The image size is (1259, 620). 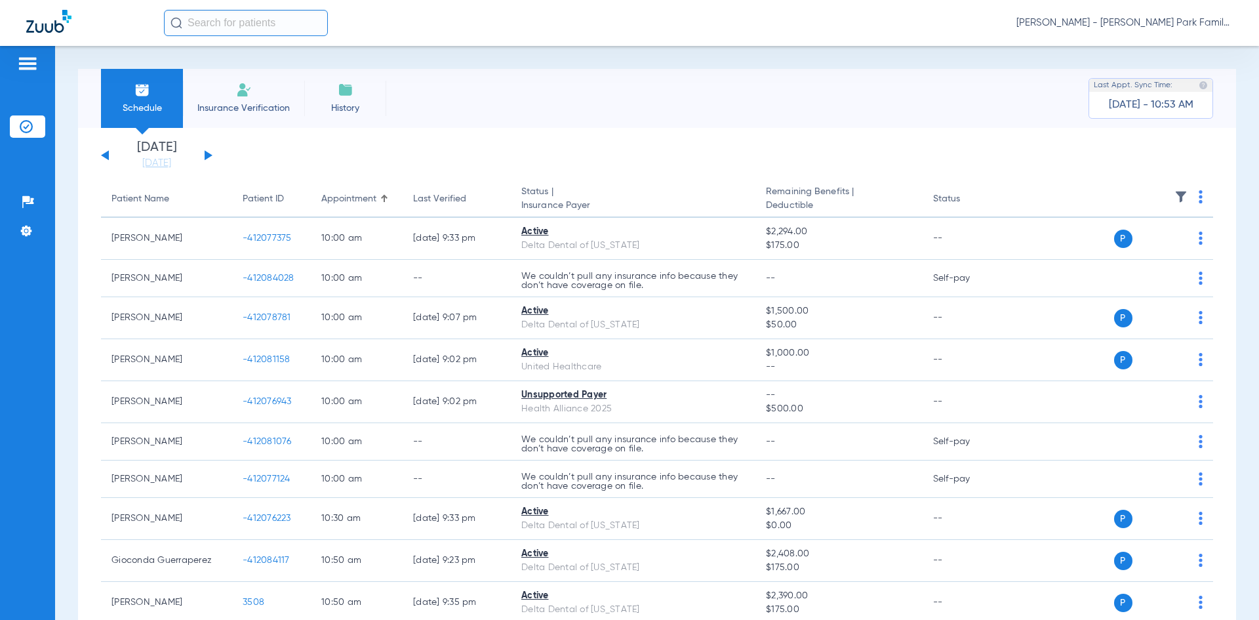 I want to click on img: History, so click(x=346, y=90).